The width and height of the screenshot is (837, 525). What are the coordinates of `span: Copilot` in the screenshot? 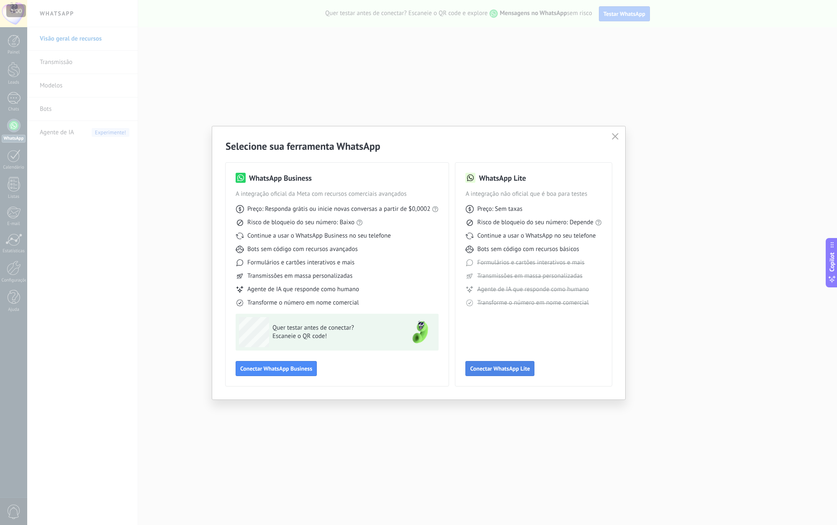 It's located at (832, 262).